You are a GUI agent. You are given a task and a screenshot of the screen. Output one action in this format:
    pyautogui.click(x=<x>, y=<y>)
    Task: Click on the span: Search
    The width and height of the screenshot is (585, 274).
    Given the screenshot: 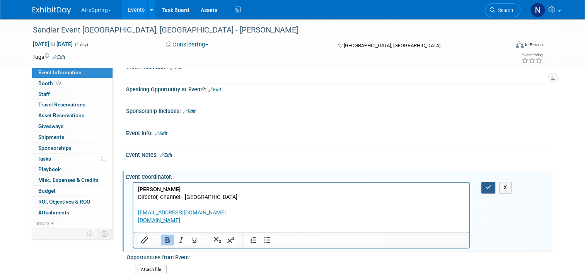 What is the action you would take?
    pyautogui.click(x=505, y=10)
    